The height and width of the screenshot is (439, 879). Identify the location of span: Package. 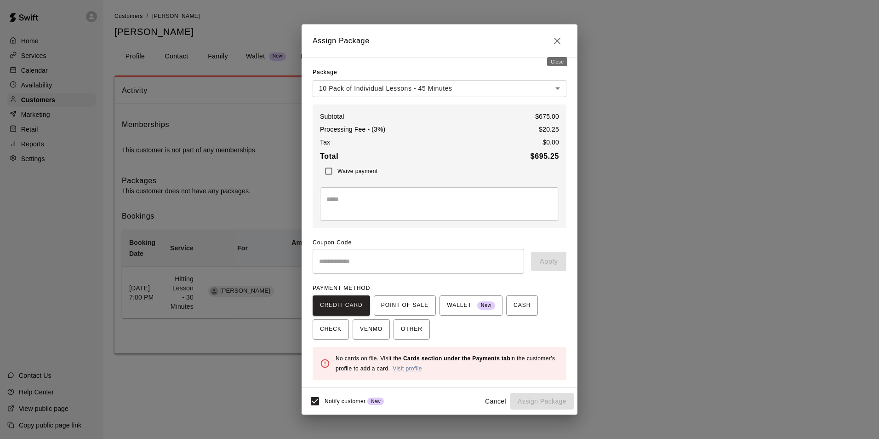
(325, 73).